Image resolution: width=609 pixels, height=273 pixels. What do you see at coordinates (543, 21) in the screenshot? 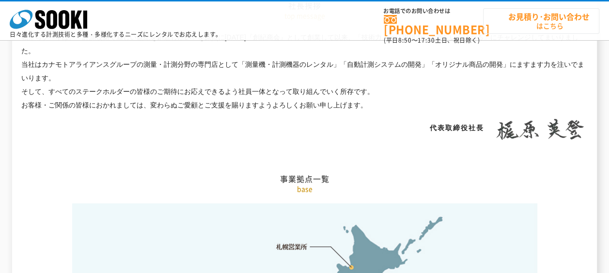
I see `span: はこちら` at bounding box center [543, 21].